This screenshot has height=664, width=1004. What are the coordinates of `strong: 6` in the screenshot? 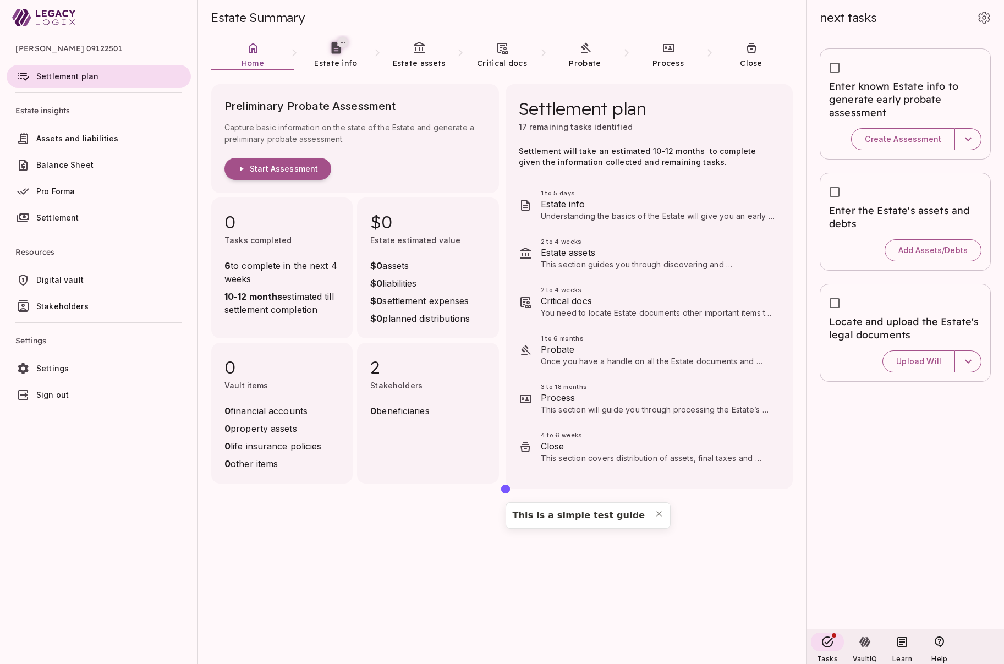 It's located at (227, 266).